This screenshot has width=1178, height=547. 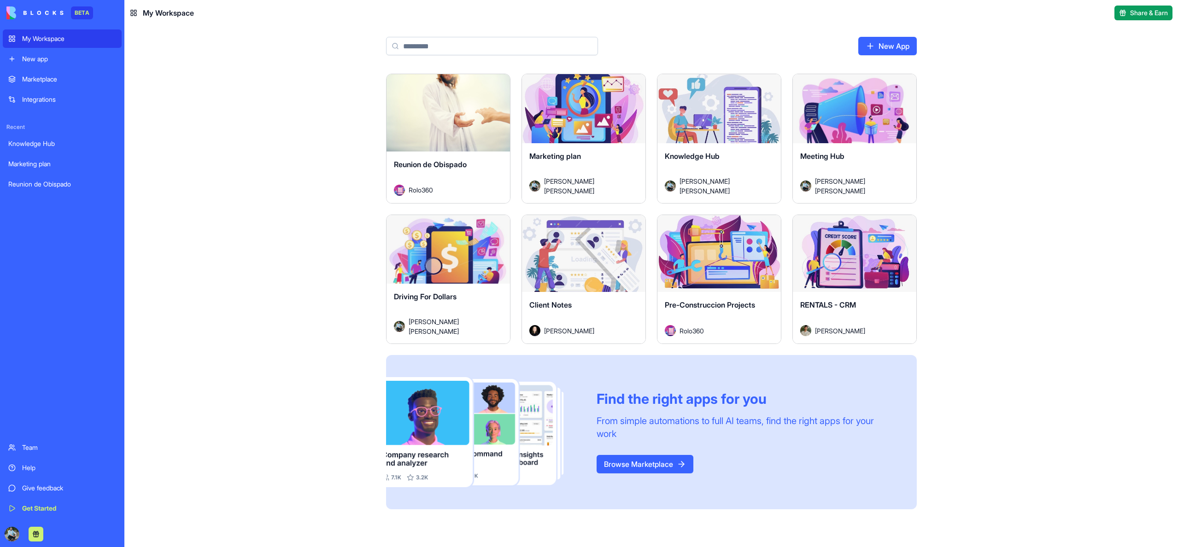 What do you see at coordinates (62, 184) in the screenshot?
I see `div: Reunion de Obispado` at bounding box center [62, 184].